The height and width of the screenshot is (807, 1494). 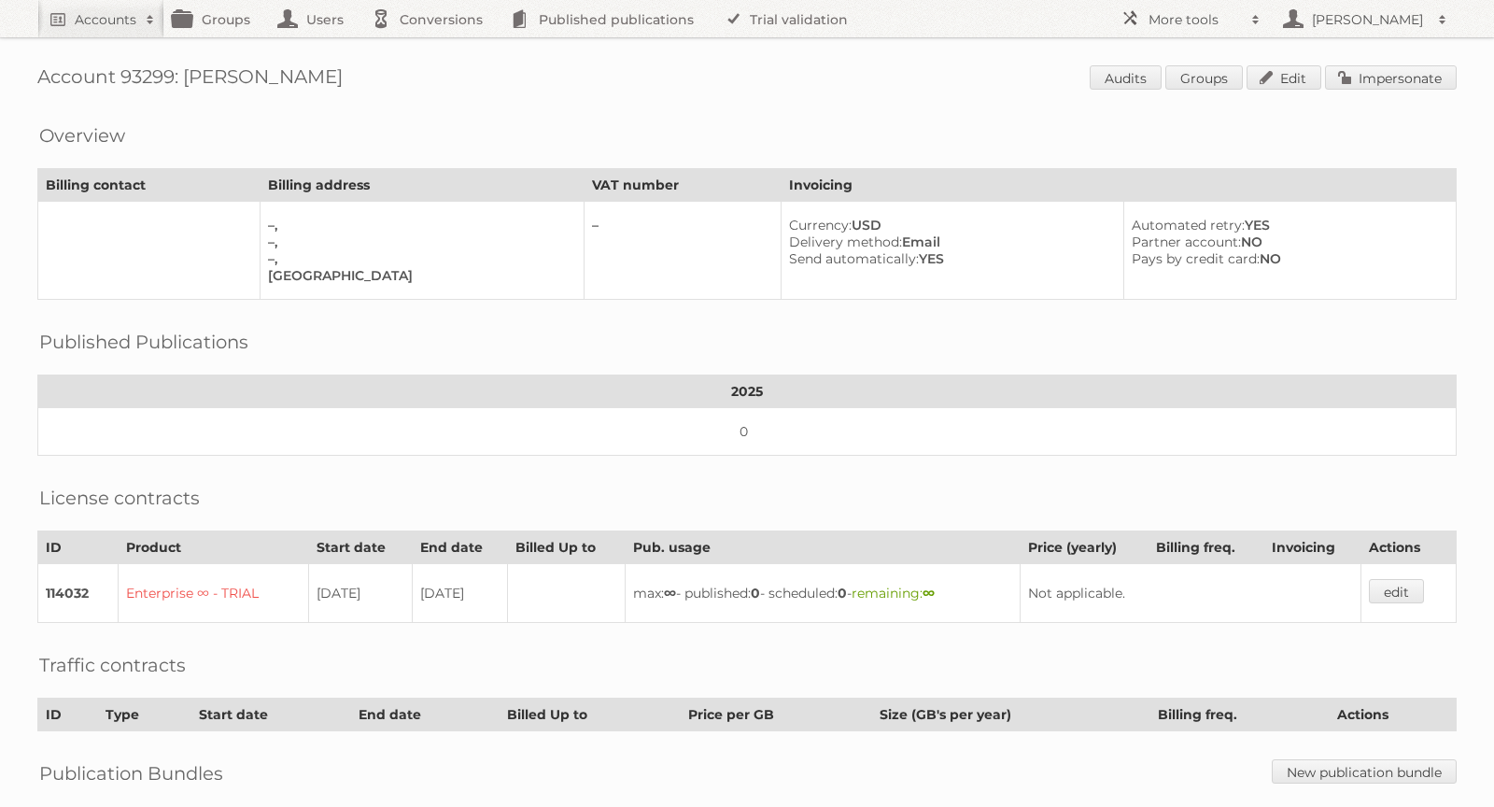 What do you see at coordinates (747, 431) in the screenshot?
I see `td: 0` at bounding box center [747, 431].